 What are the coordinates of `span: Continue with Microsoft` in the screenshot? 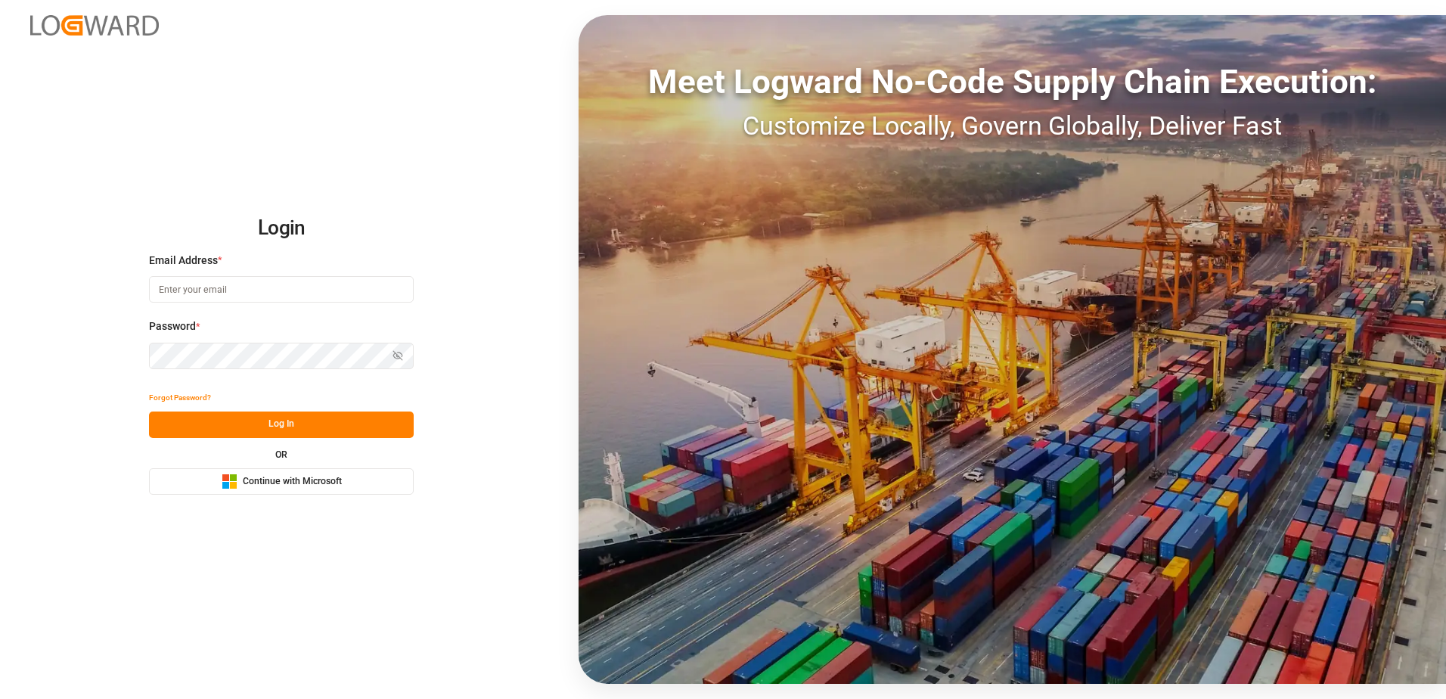 It's located at (292, 482).